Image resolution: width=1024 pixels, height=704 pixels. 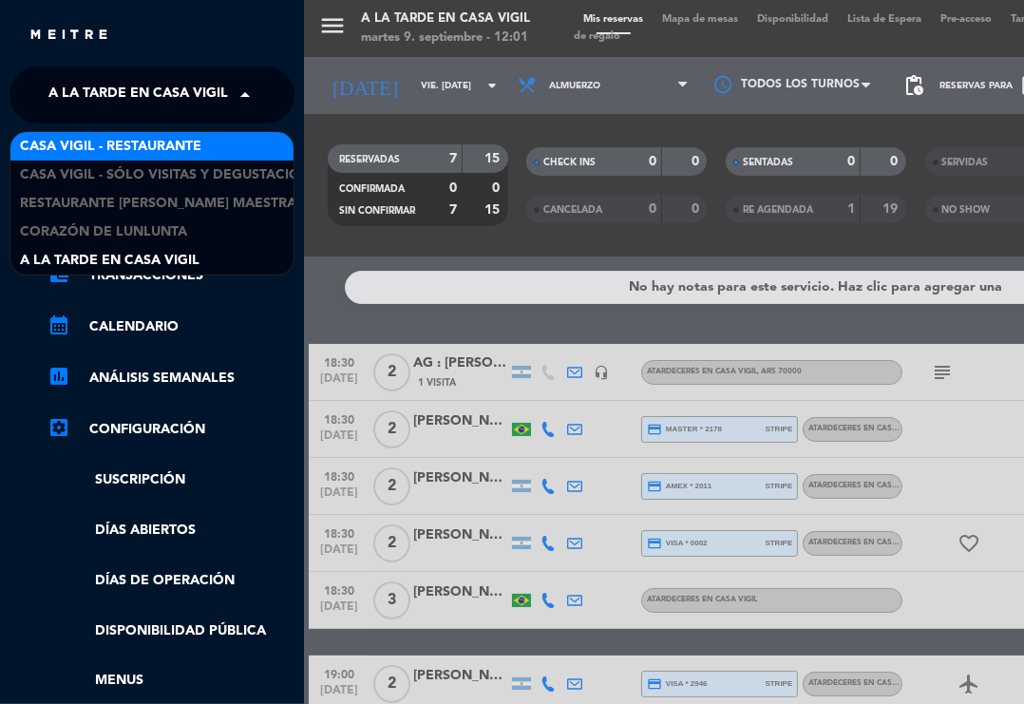 I want to click on i: calendar_month, so click(x=59, y=325).